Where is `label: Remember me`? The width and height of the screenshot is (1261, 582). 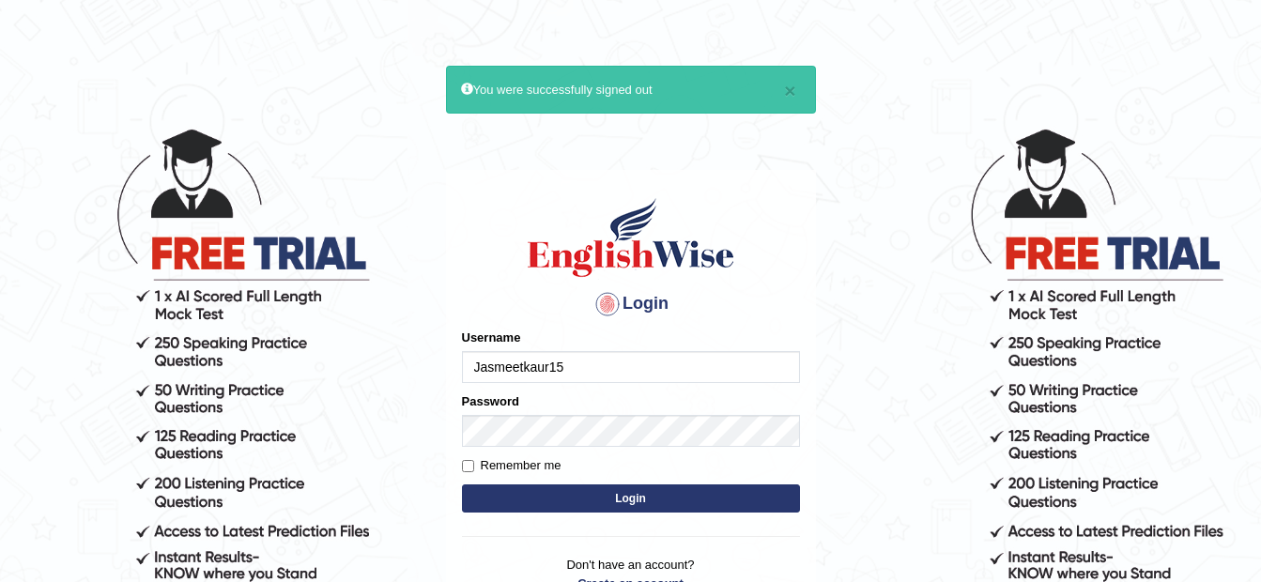
label: Remember me is located at coordinates (512, 466).